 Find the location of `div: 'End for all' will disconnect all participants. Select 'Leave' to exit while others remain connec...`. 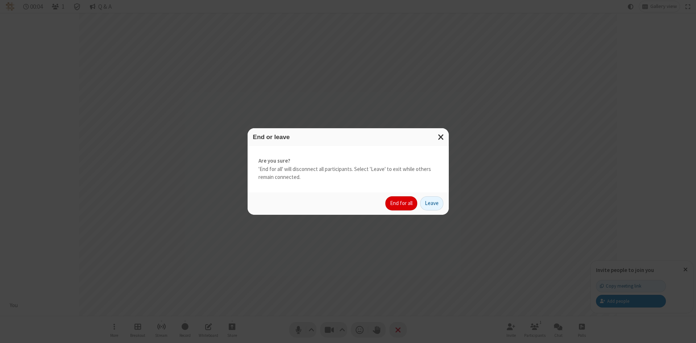

div: 'End for all' will disconnect all participants. Select 'Leave' to exit while others remain connec... is located at coordinates (348, 169).